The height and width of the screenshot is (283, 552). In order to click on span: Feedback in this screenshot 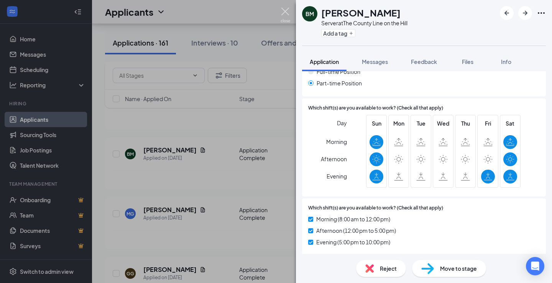, I will do `click(424, 62)`.